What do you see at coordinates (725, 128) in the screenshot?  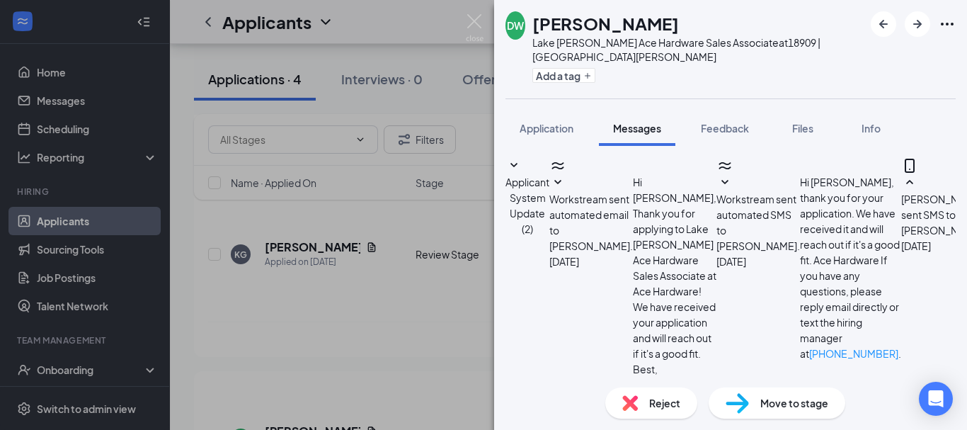 I see `span: Feedback` at bounding box center [725, 128].